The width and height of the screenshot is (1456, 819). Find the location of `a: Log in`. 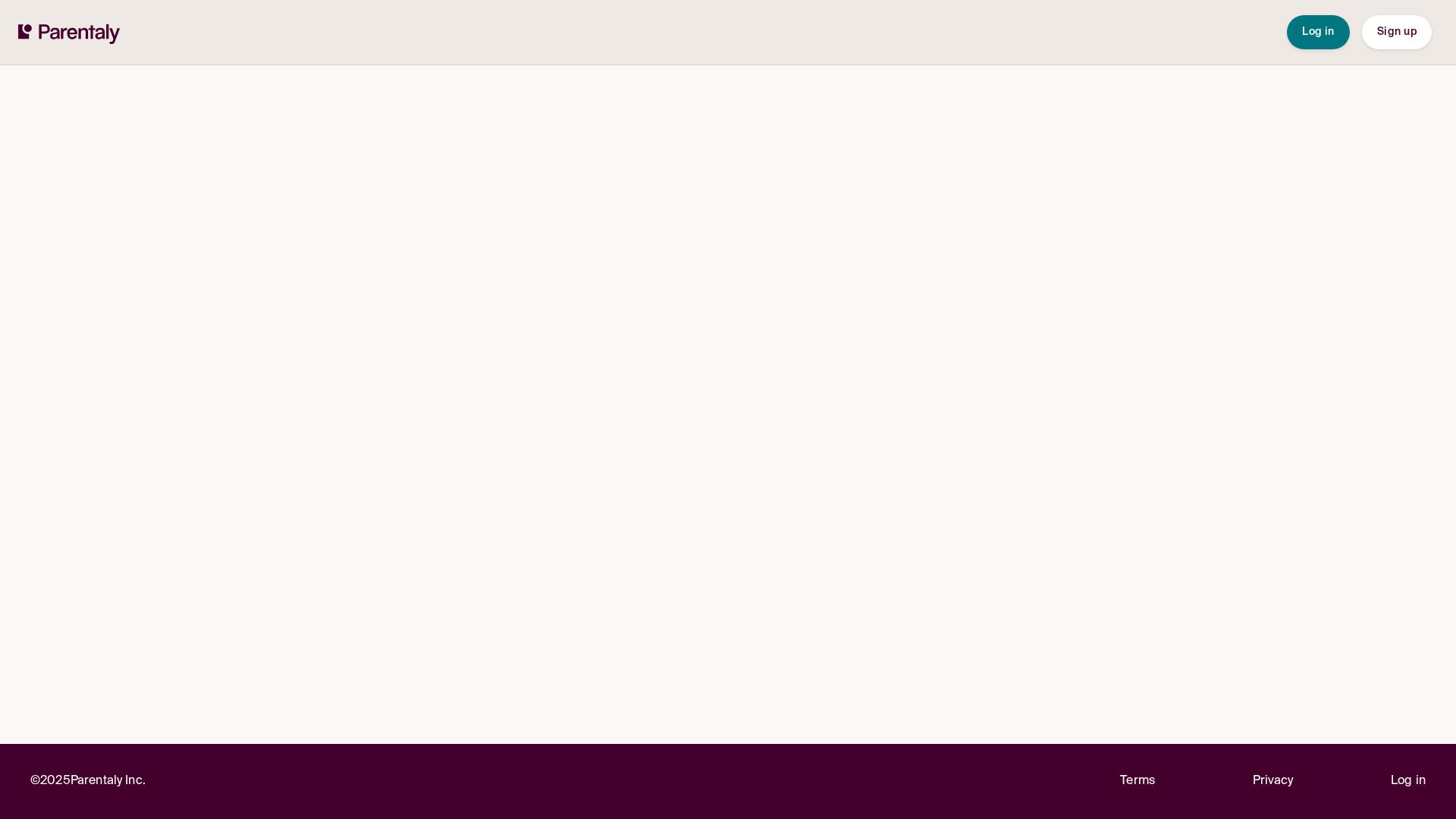

a: Log in is located at coordinates (1408, 781).